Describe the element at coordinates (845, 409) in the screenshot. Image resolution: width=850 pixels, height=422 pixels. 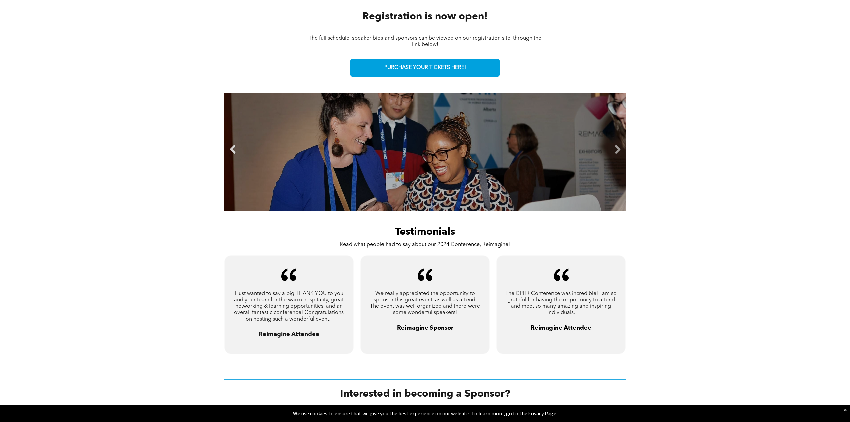
I see `div: Dismiss notification` at that location.